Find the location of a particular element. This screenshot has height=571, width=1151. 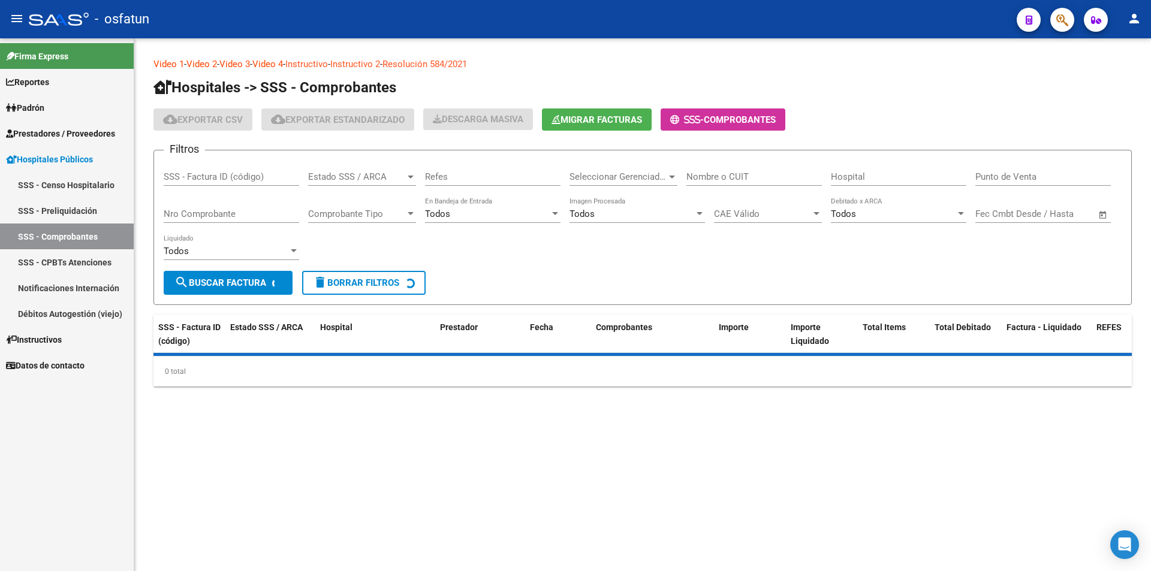

span: Comprobantes is located at coordinates (624, 327).